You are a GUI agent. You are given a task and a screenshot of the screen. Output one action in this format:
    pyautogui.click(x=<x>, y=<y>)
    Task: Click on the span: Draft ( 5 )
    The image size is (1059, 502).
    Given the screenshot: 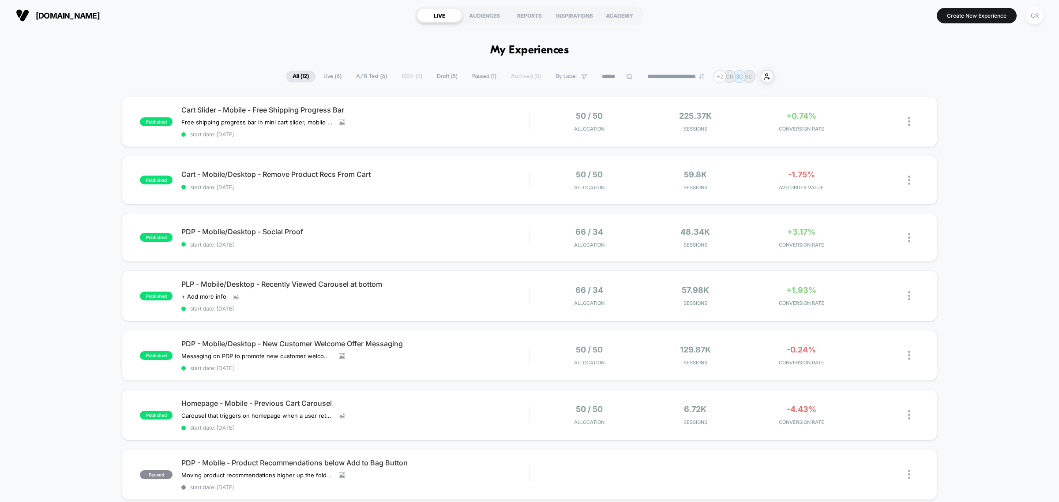 What is the action you would take?
    pyautogui.click(x=447, y=76)
    